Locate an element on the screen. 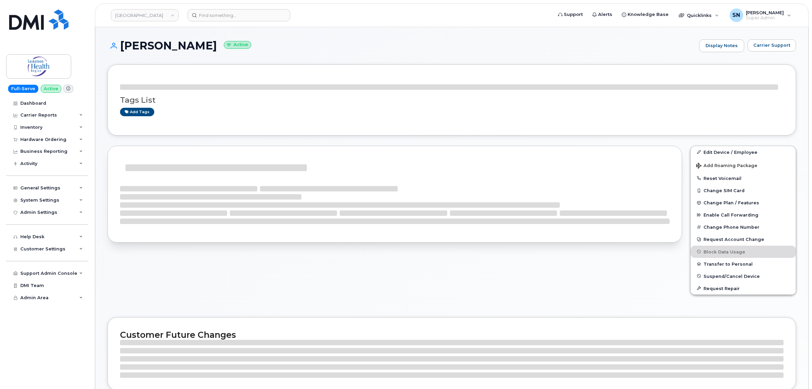 This screenshot has height=389, width=812. span: Add Roaming Package is located at coordinates (727, 166).